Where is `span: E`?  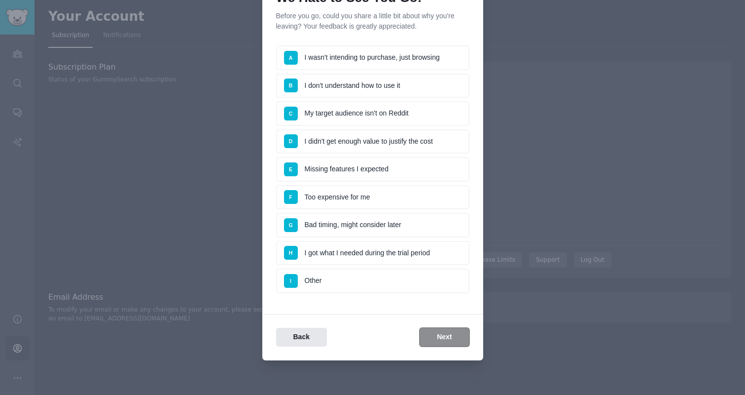
span: E is located at coordinates (290, 169).